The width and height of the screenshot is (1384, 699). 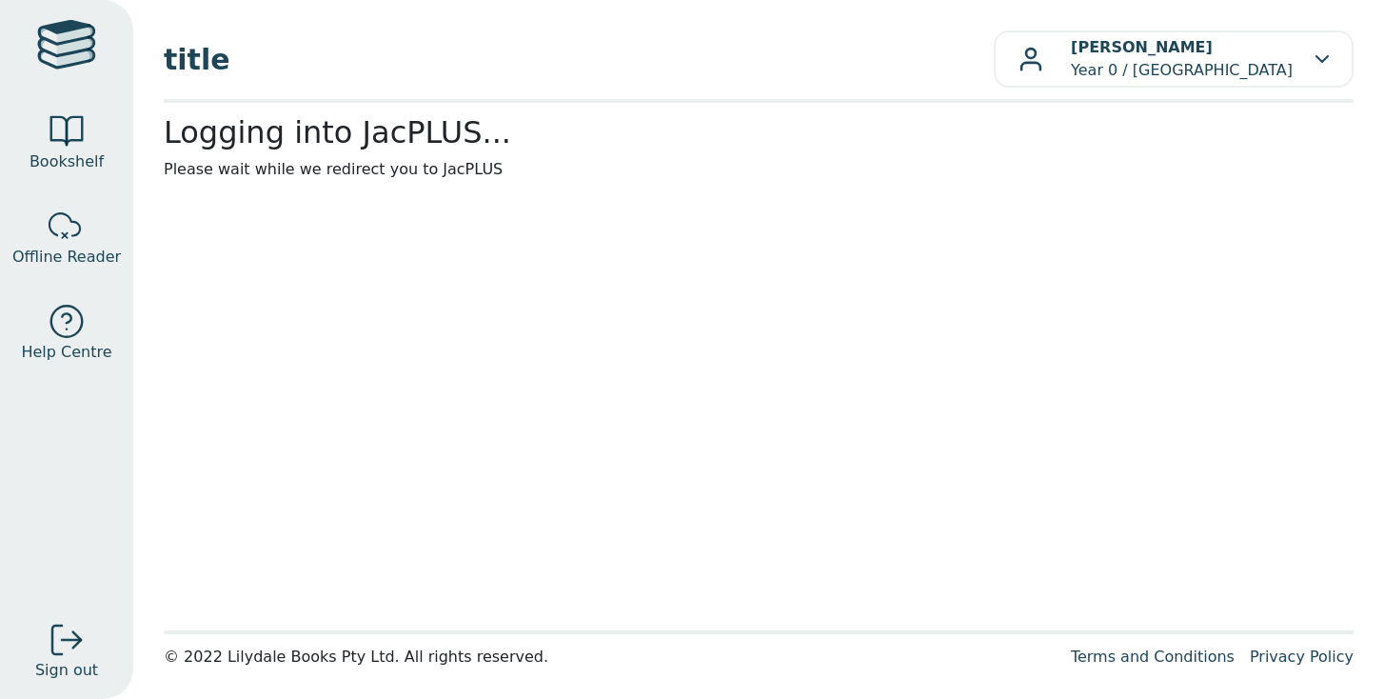 What do you see at coordinates (1301, 656) in the screenshot?
I see `a: Privacy Policy` at bounding box center [1301, 656].